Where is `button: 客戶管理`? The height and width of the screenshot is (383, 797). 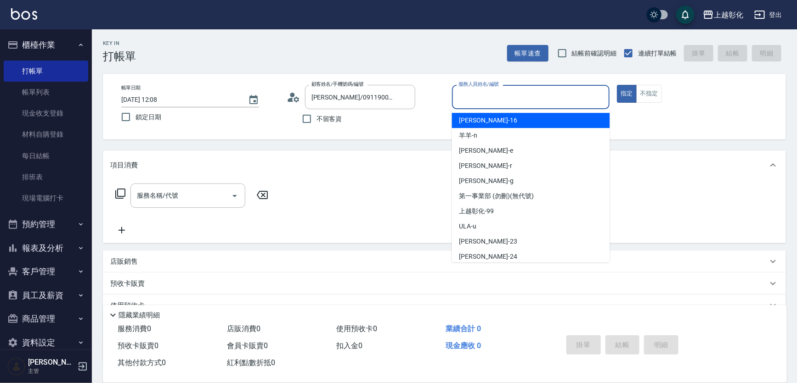 button: 客戶管理 is located at coordinates (46, 272).